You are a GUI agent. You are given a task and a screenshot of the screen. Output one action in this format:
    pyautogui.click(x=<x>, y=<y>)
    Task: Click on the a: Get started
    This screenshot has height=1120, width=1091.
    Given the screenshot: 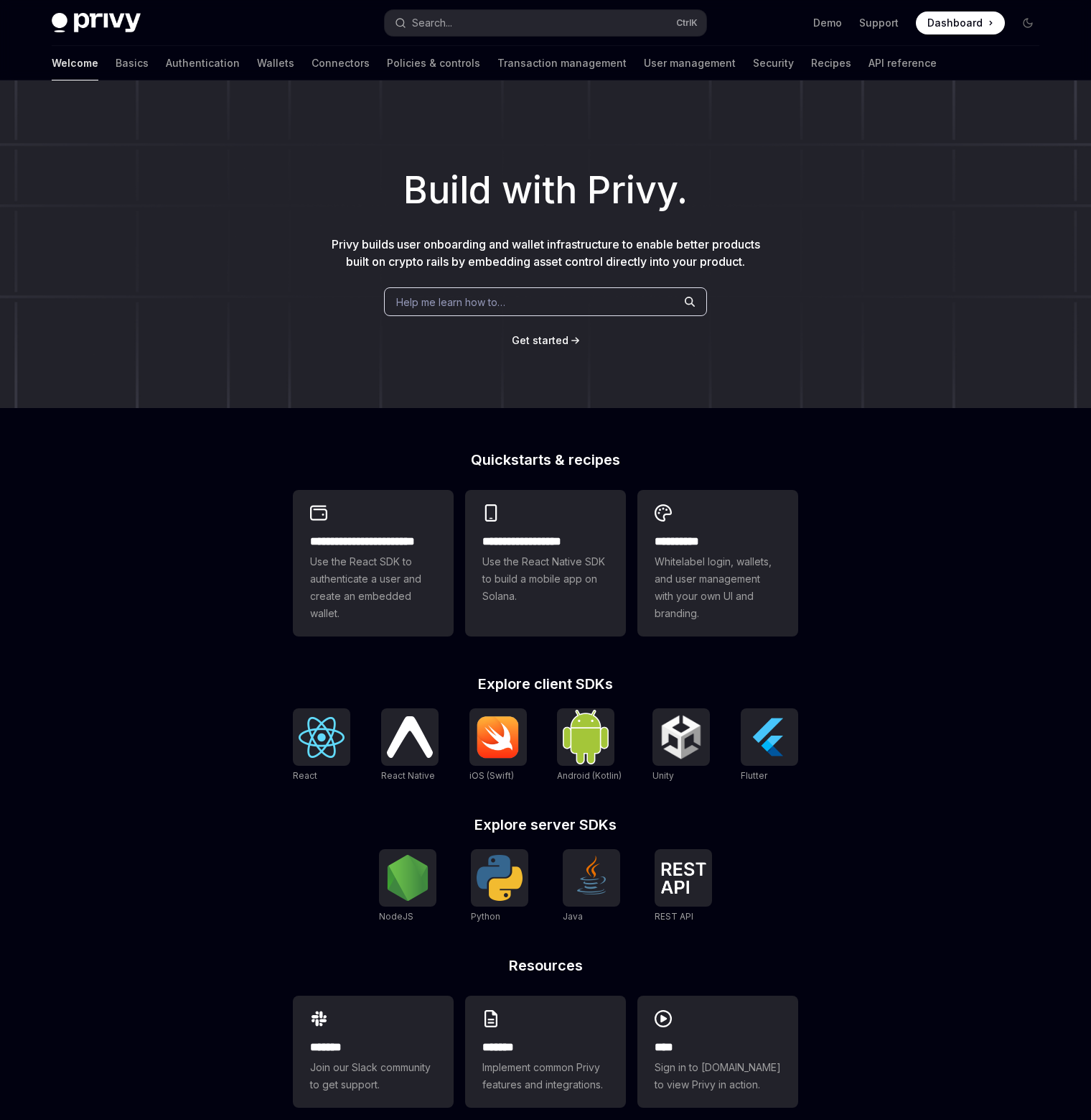 What is the action you would take?
    pyautogui.click(x=540, y=340)
    